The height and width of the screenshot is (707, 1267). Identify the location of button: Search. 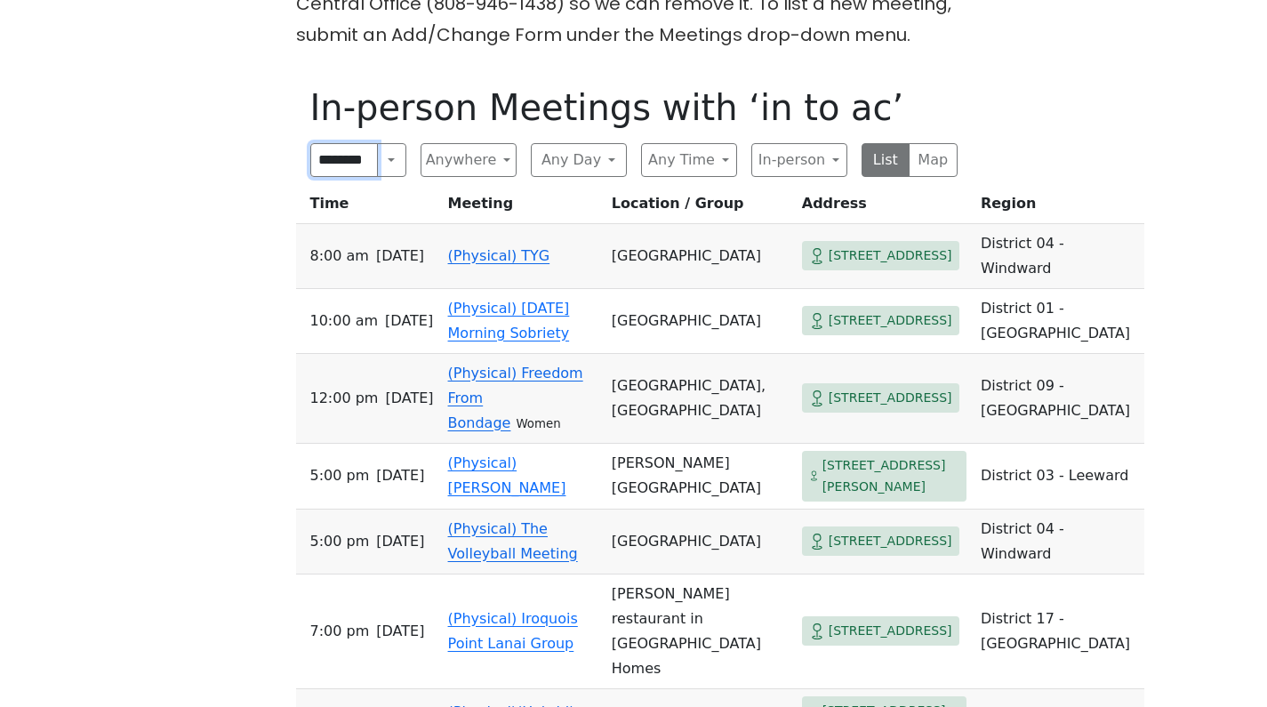
(391, 160).